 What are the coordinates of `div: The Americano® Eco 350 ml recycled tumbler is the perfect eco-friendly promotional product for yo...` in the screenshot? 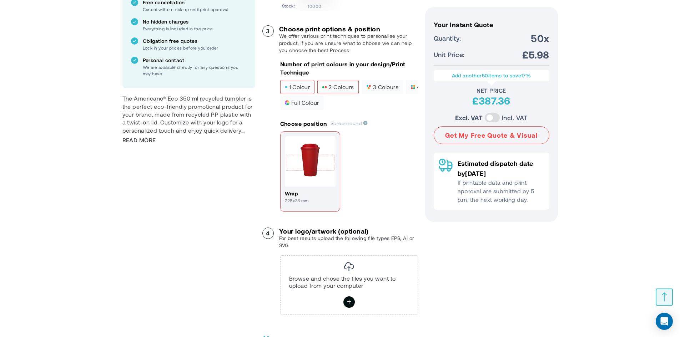 It's located at (189, 115).